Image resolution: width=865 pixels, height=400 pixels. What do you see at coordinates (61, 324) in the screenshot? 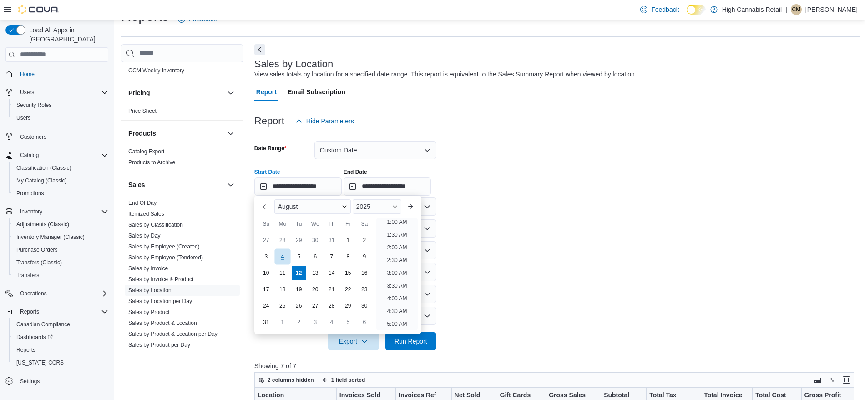
I see `button: Canadian Compliance` at bounding box center [61, 324].